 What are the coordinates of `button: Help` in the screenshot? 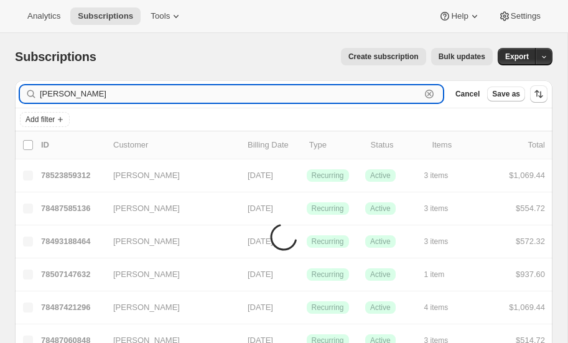 It's located at (459, 16).